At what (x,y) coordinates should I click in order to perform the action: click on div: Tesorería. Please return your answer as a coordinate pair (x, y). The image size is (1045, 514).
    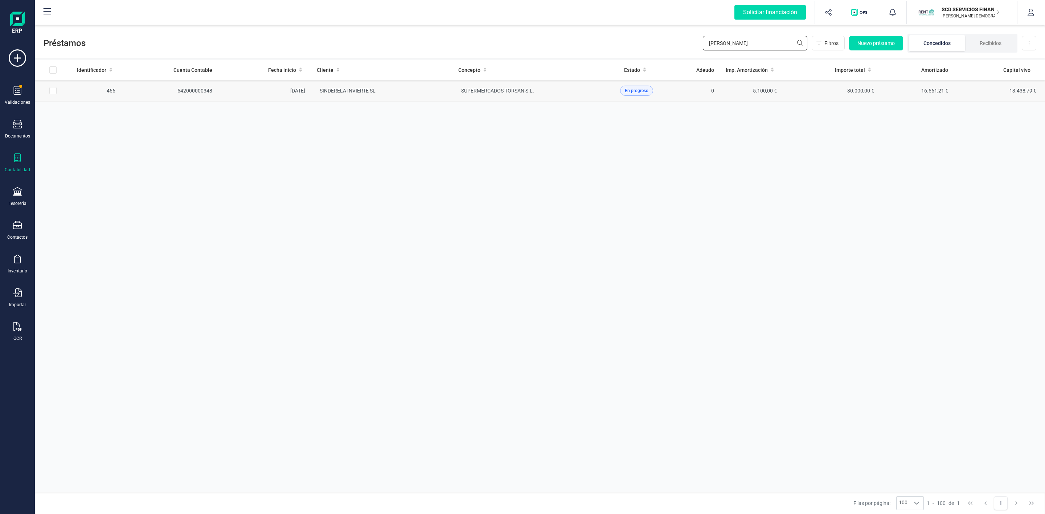
    Looking at the image, I should click on (17, 204).